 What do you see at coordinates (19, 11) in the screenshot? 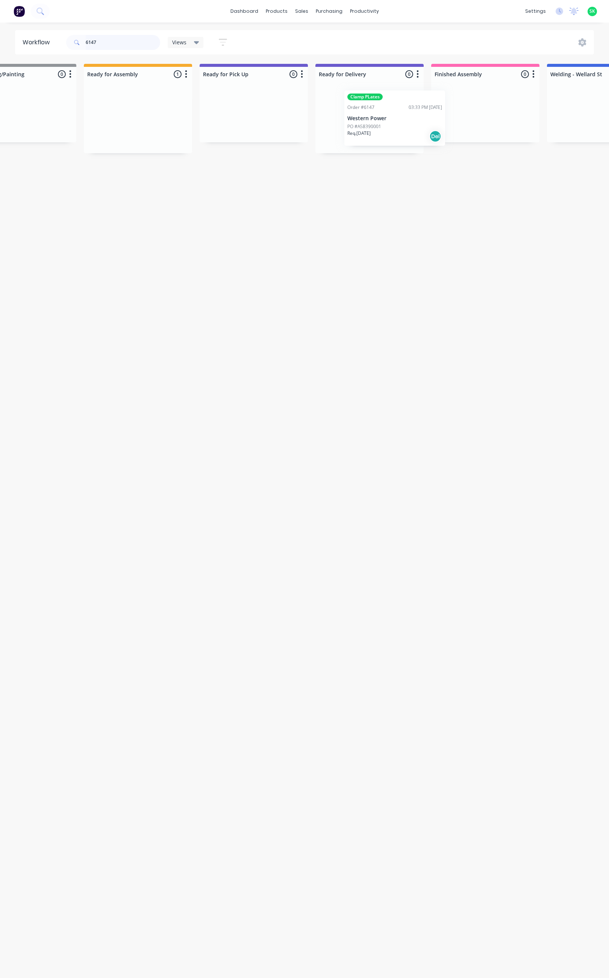
I see `img: Factory` at bounding box center [19, 11].